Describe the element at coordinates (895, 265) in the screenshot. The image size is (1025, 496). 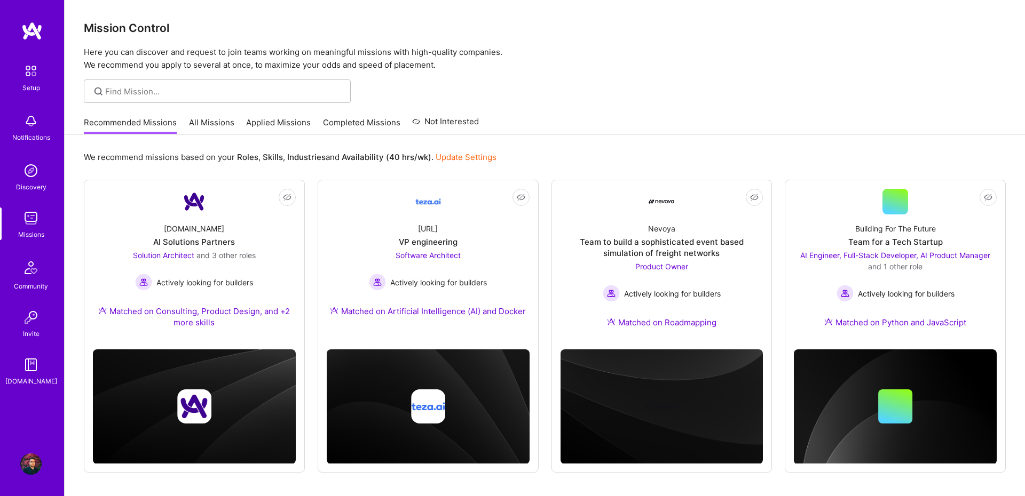
I see `a: Building For The FutureTeam for a Tech StartupAI Engineer, Full-Stack Developer, AI Product Manag...` at that location.